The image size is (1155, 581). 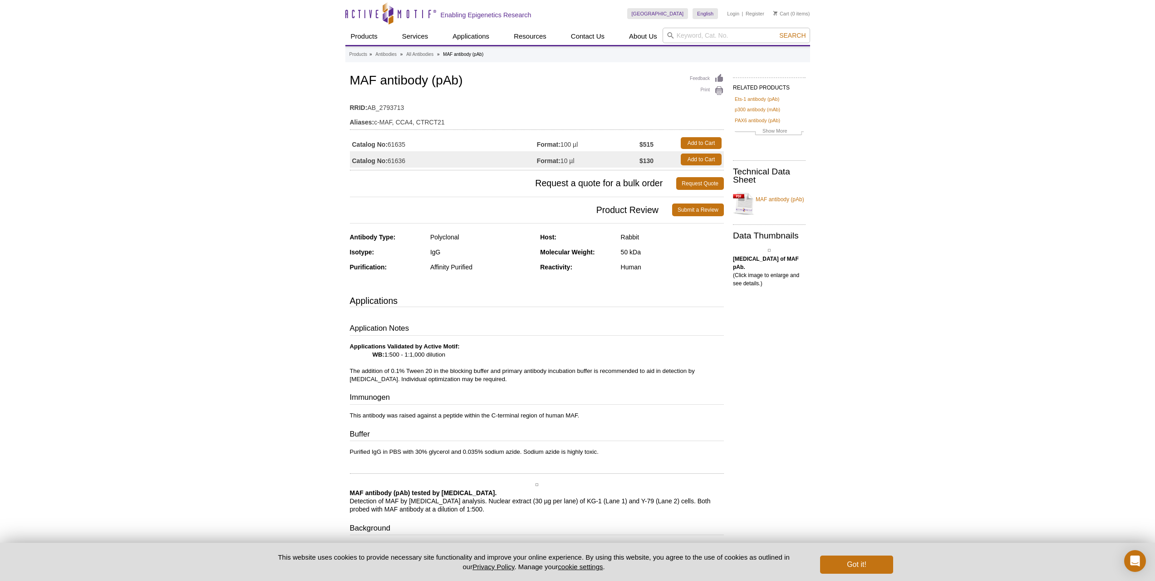 I want to click on h3: Background, so click(x=537, y=529).